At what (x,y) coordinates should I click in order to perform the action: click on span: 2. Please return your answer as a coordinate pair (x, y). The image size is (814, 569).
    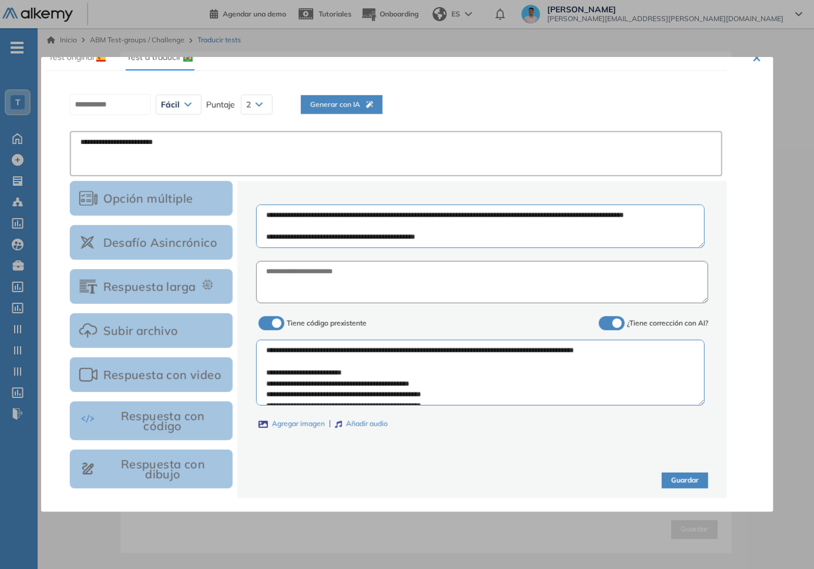
    Looking at the image, I should click on (248, 105).